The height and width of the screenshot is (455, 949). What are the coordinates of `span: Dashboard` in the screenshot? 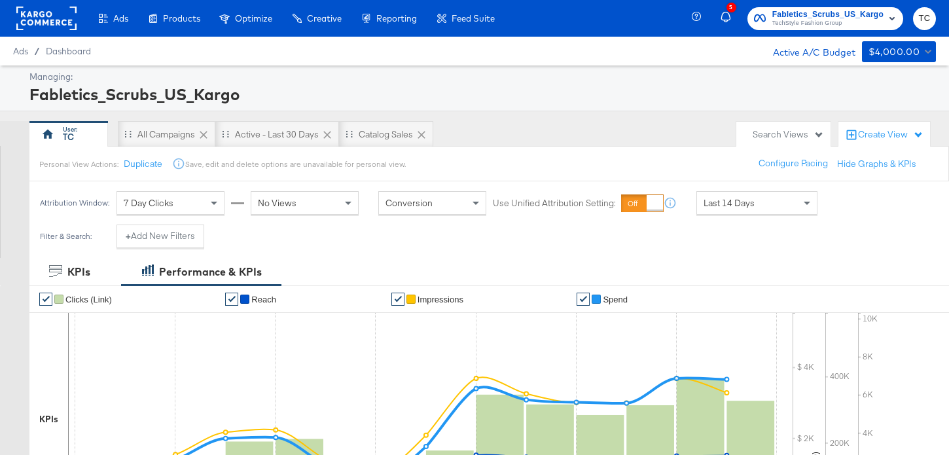 It's located at (68, 51).